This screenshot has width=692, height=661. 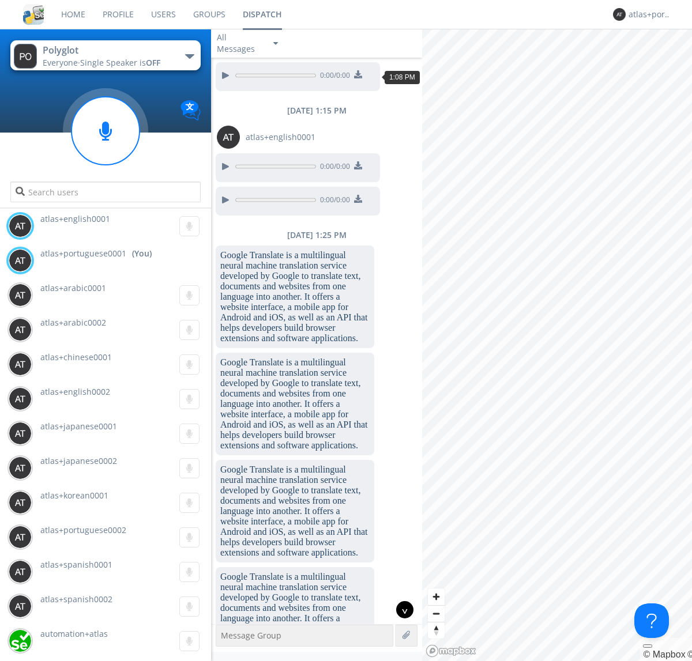 What do you see at coordinates (78, 461) in the screenshot?
I see `span: atlas+japanese0002` at bounding box center [78, 461].